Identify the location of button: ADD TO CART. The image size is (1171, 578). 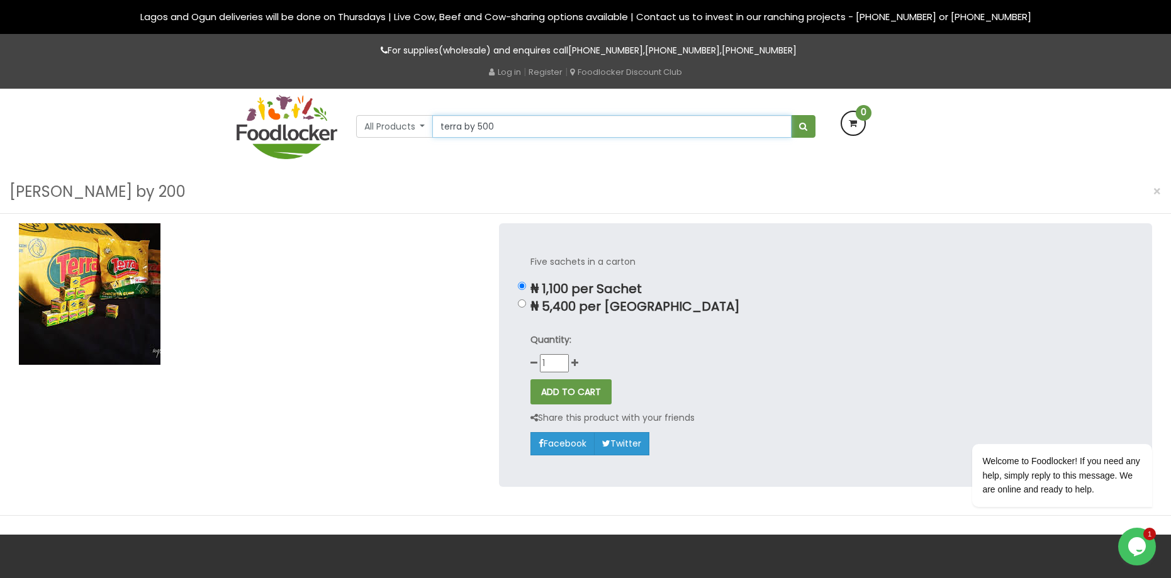
(571, 392).